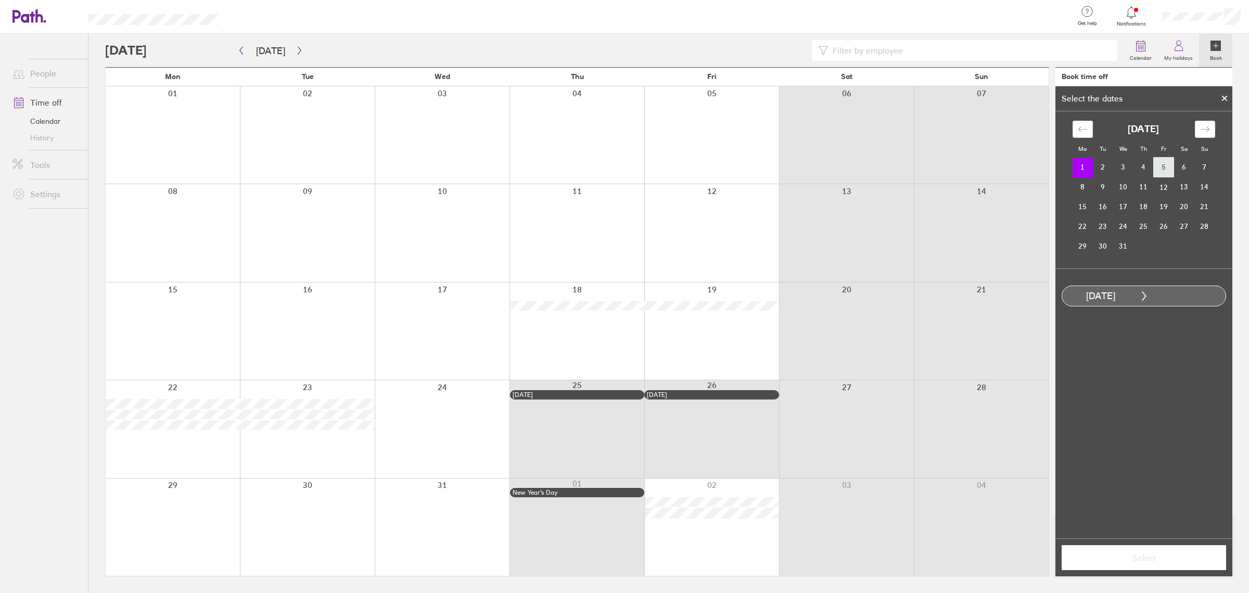 The width and height of the screenshot is (1249, 593). What do you see at coordinates (1131, 16) in the screenshot?
I see `a: Notifications` at bounding box center [1131, 16].